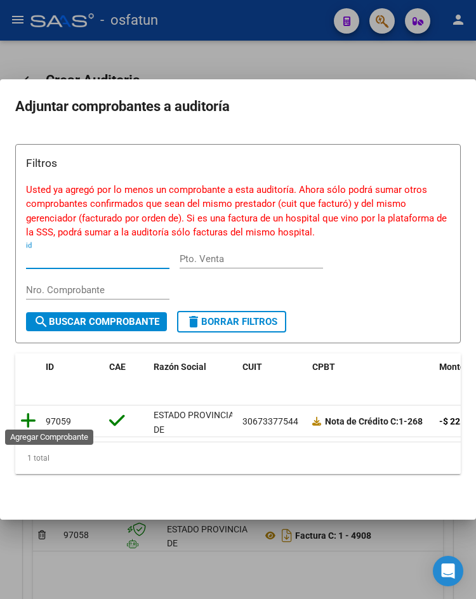 This screenshot has width=476, height=599. What do you see at coordinates (238, 458) in the screenshot?
I see `div: 1 total` at bounding box center [238, 458].